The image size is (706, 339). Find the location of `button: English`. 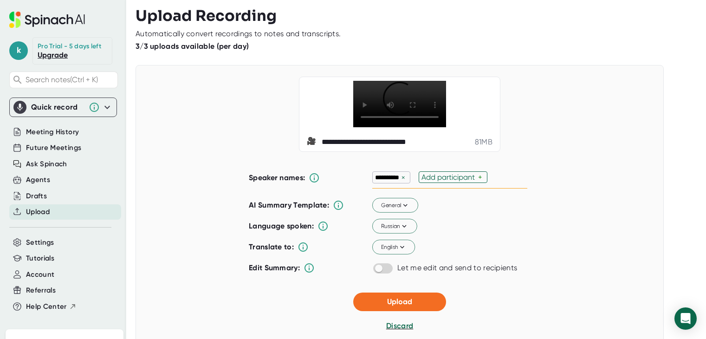

button: English is located at coordinates (394, 247).